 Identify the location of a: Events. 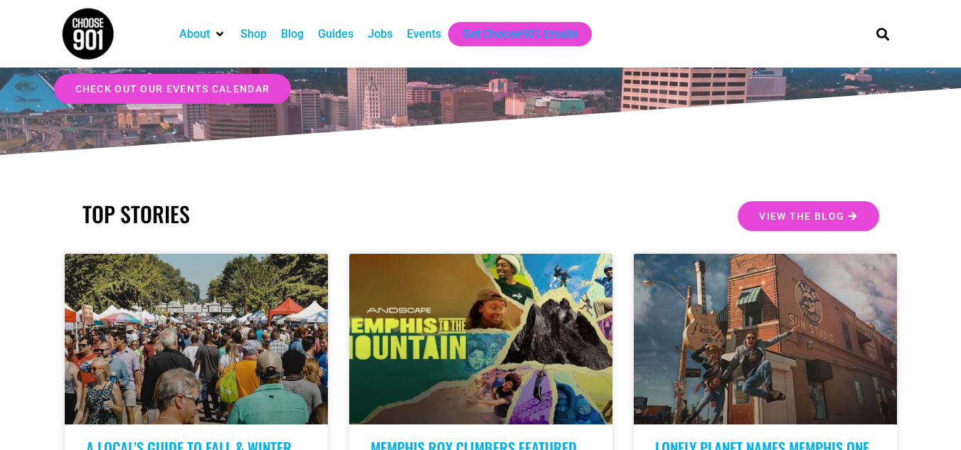
(424, 34).